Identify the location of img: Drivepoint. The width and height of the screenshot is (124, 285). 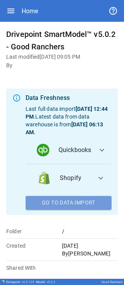
(3, 281).